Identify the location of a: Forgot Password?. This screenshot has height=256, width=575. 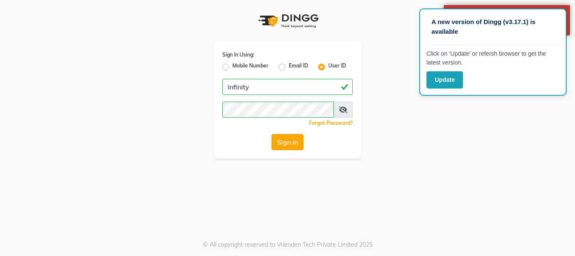
(331, 123).